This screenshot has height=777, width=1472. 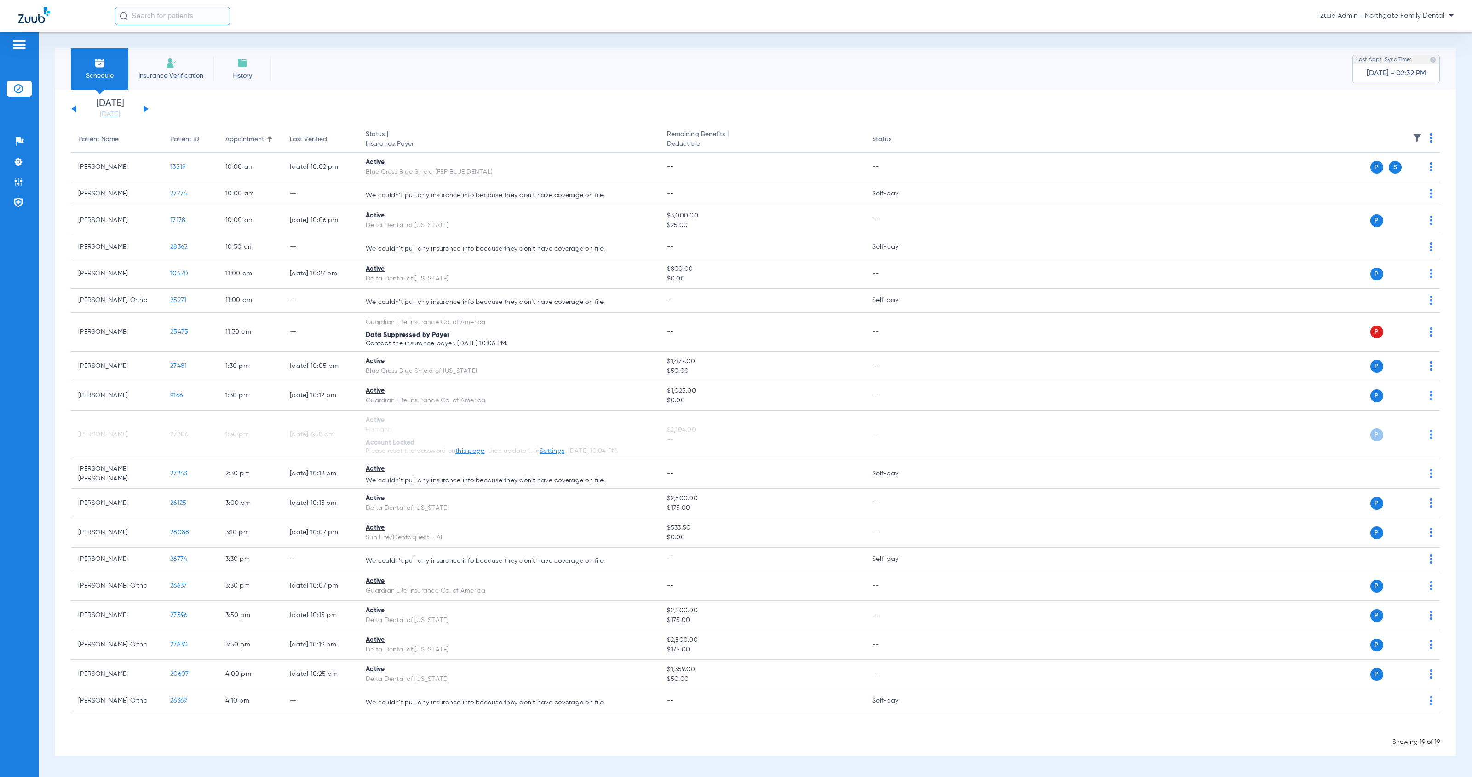 What do you see at coordinates (762, 225) in the screenshot?
I see `span: $25.00` at bounding box center [762, 225].